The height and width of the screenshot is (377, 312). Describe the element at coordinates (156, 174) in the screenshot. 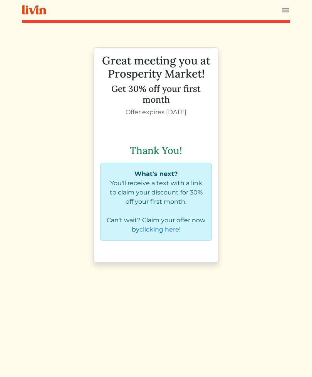

I see `strong: What's next?` at that location.